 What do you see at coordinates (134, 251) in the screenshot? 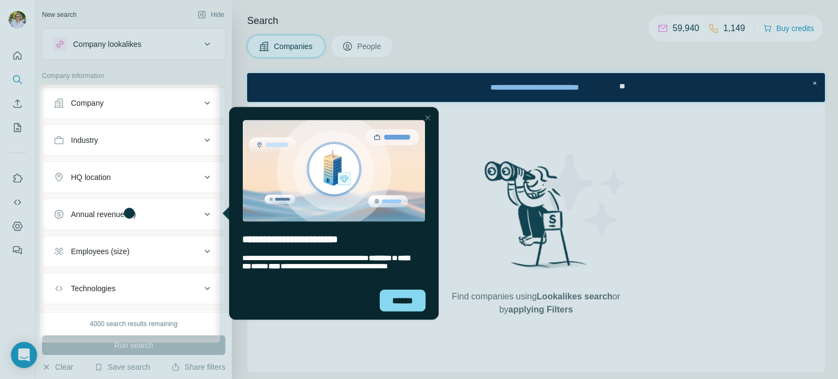
I see `button: Employees (size)` at bounding box center [134, 251].